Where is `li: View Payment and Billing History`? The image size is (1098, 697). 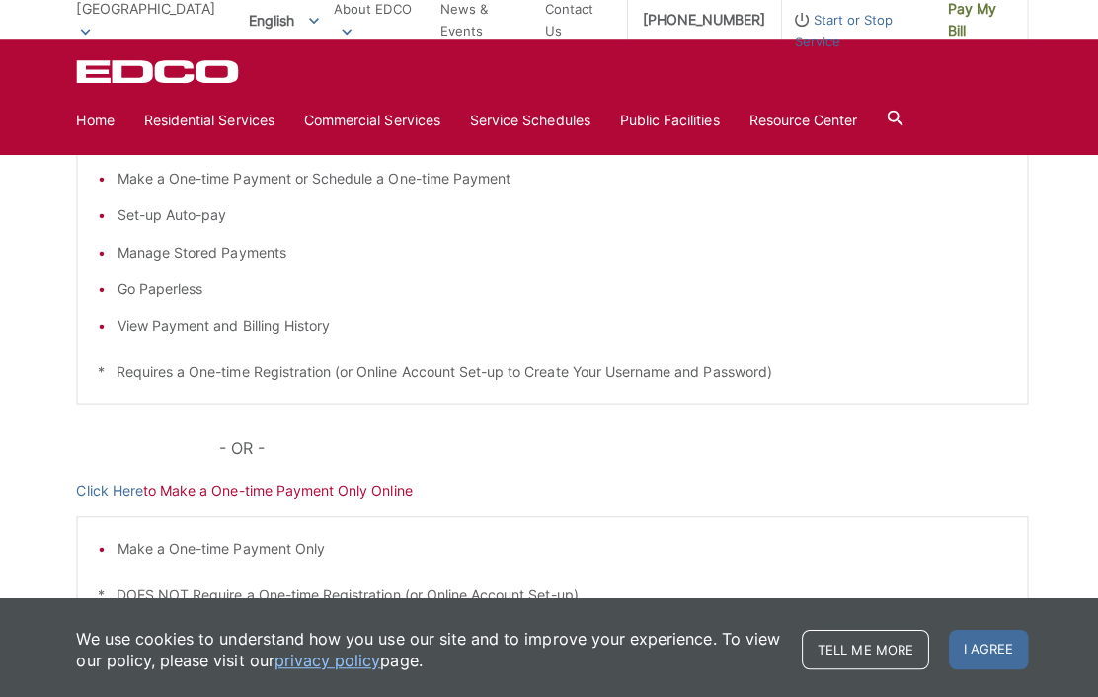 li: View Payment and Billing History is located at coordinates (559, 324).